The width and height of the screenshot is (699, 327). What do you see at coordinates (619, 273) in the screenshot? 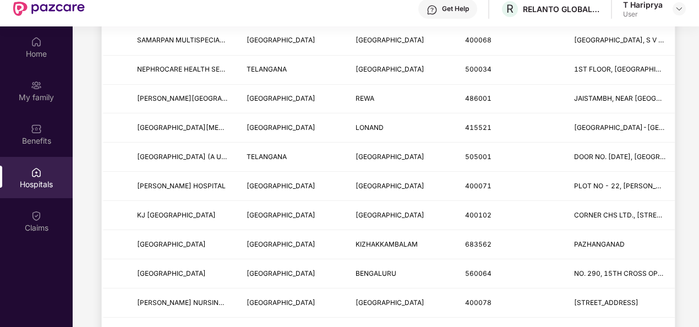
I see `td: NO. 290, 15TH CROSS OPP. KANTI SWEETS` at bounding box center [619, 273].